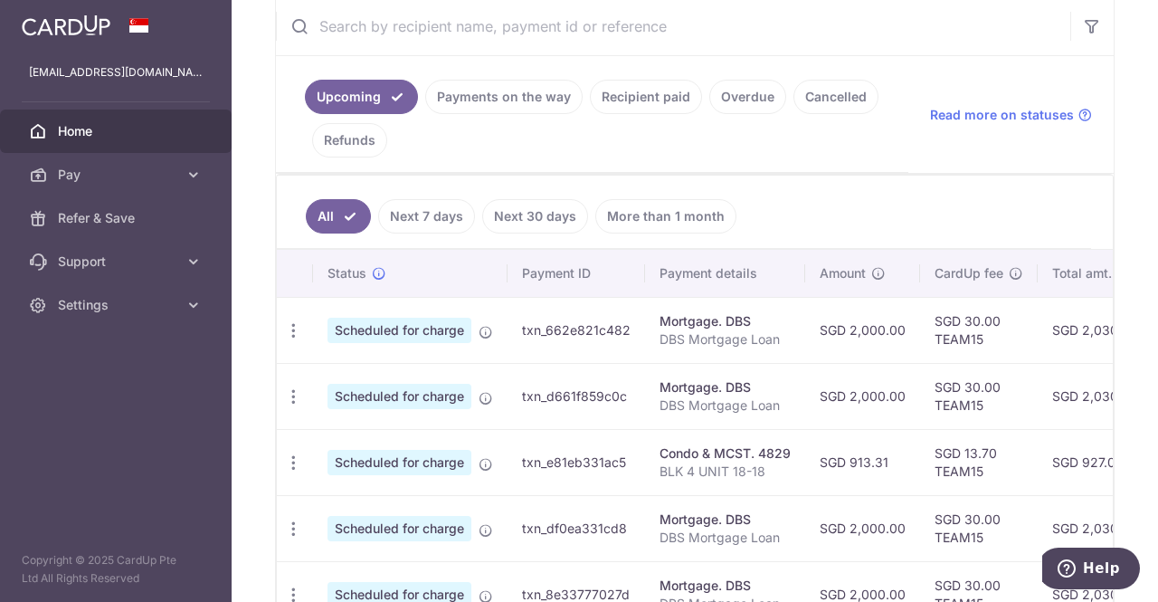  Describe the element at coordinates (118, 131) in the screenshot. I see `span: Home` at that location.